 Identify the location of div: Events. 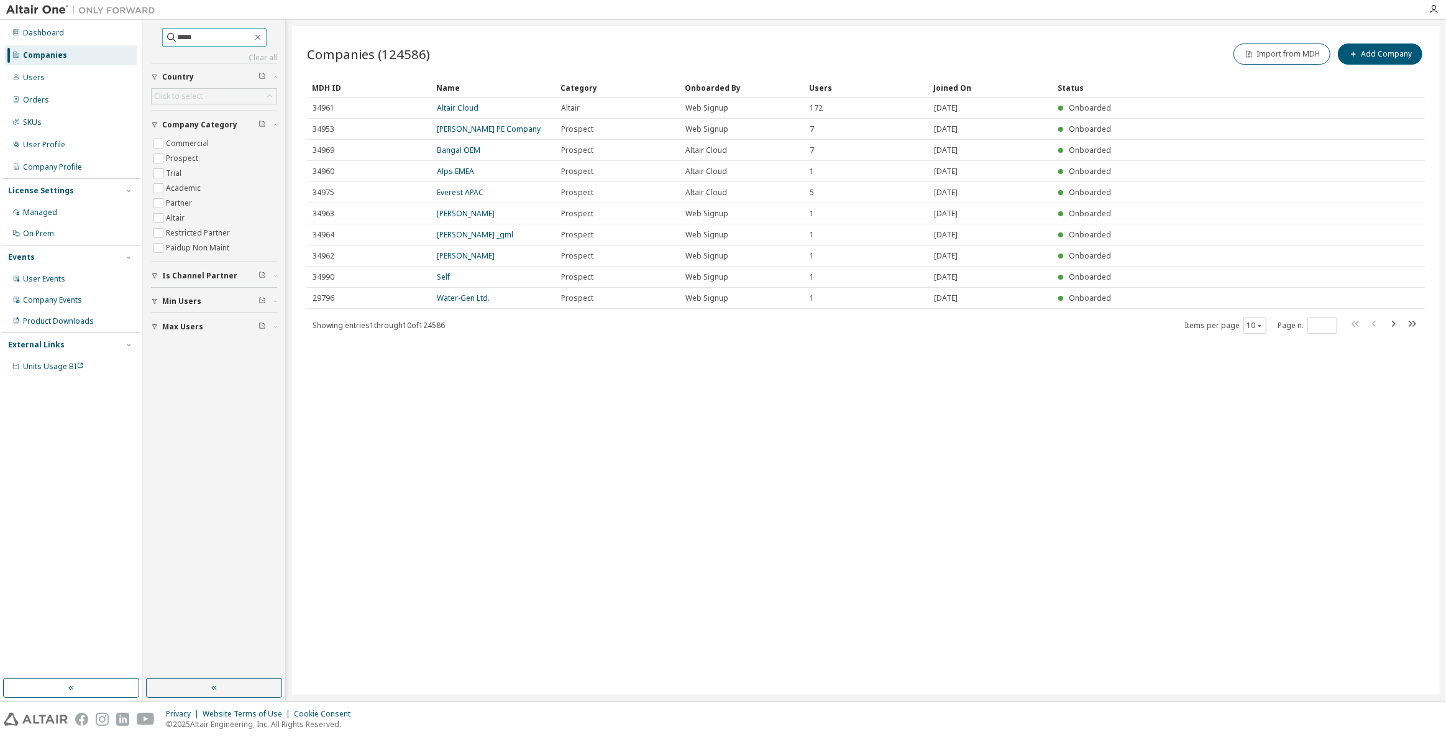
(21, 257).